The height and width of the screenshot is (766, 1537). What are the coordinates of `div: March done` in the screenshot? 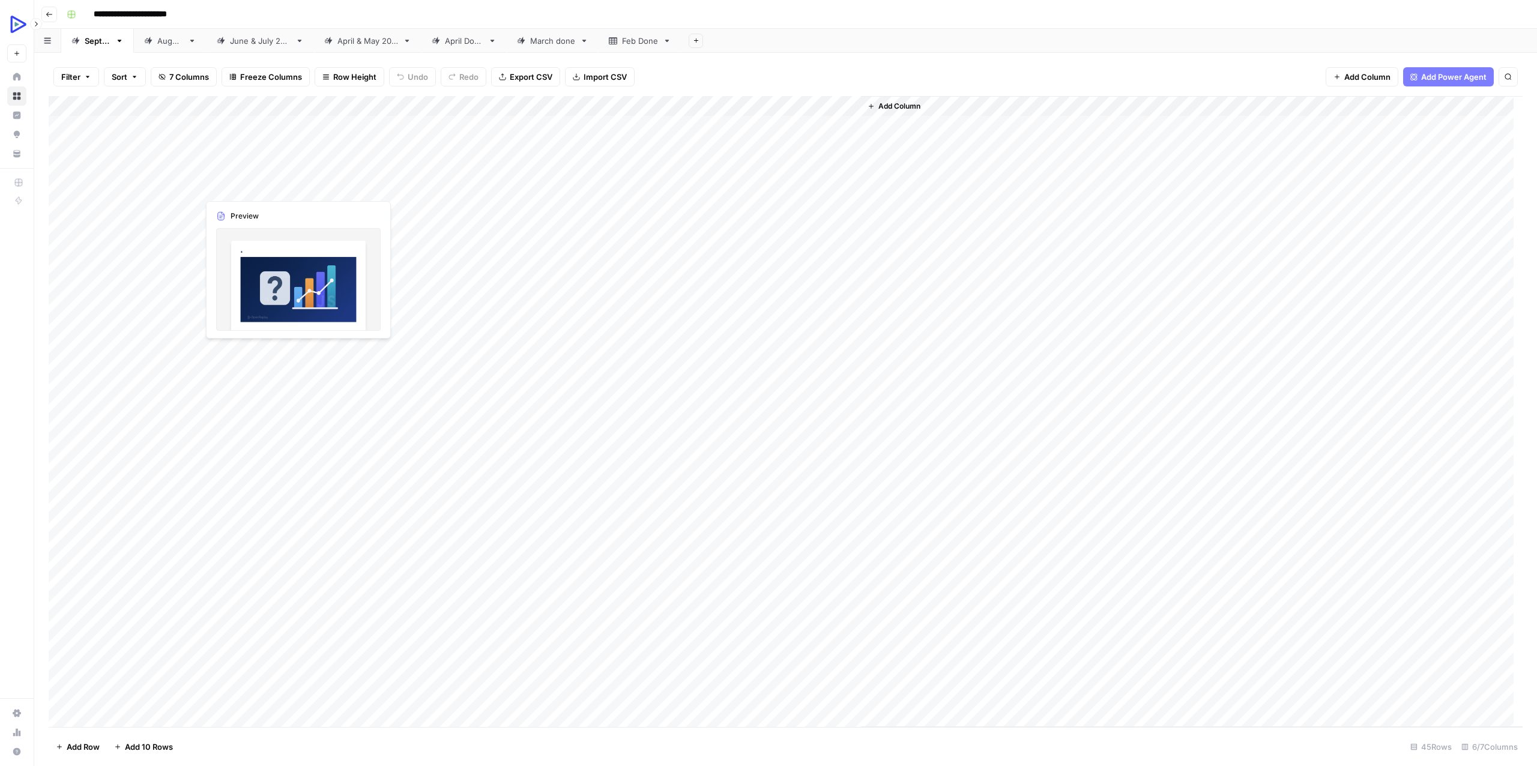 It's located at (553, 41).